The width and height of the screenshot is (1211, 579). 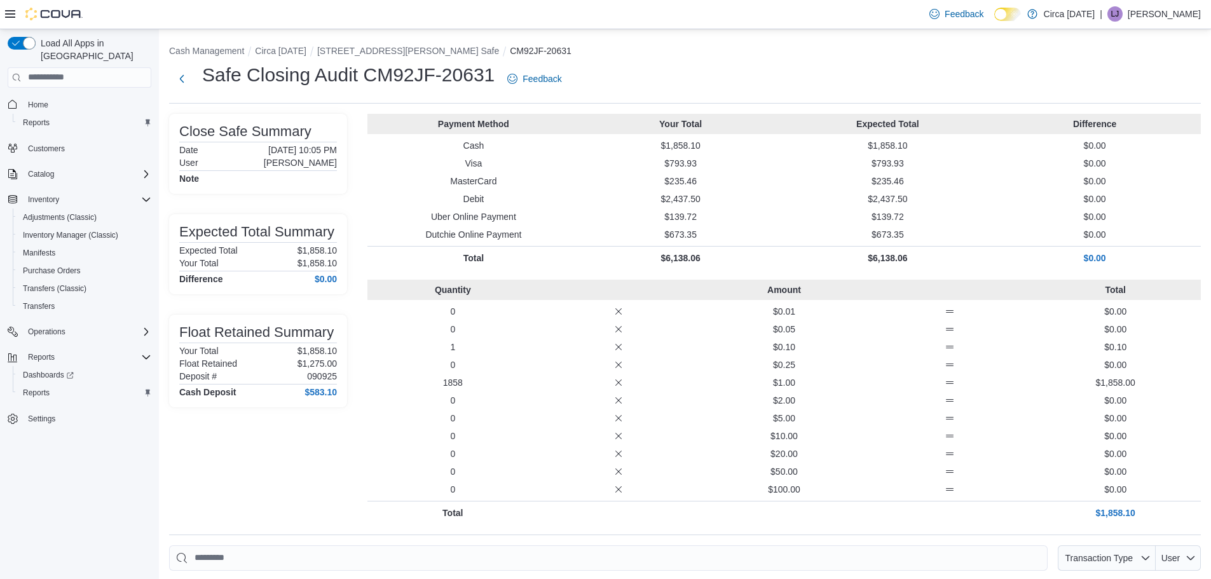 I want to click on h4: Note, so click(x=189, y=179).